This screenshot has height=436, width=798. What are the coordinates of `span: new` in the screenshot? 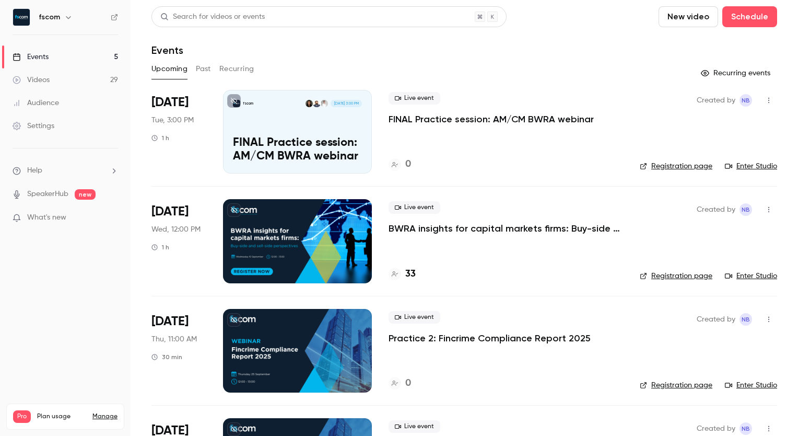 It's located at (85, 194).